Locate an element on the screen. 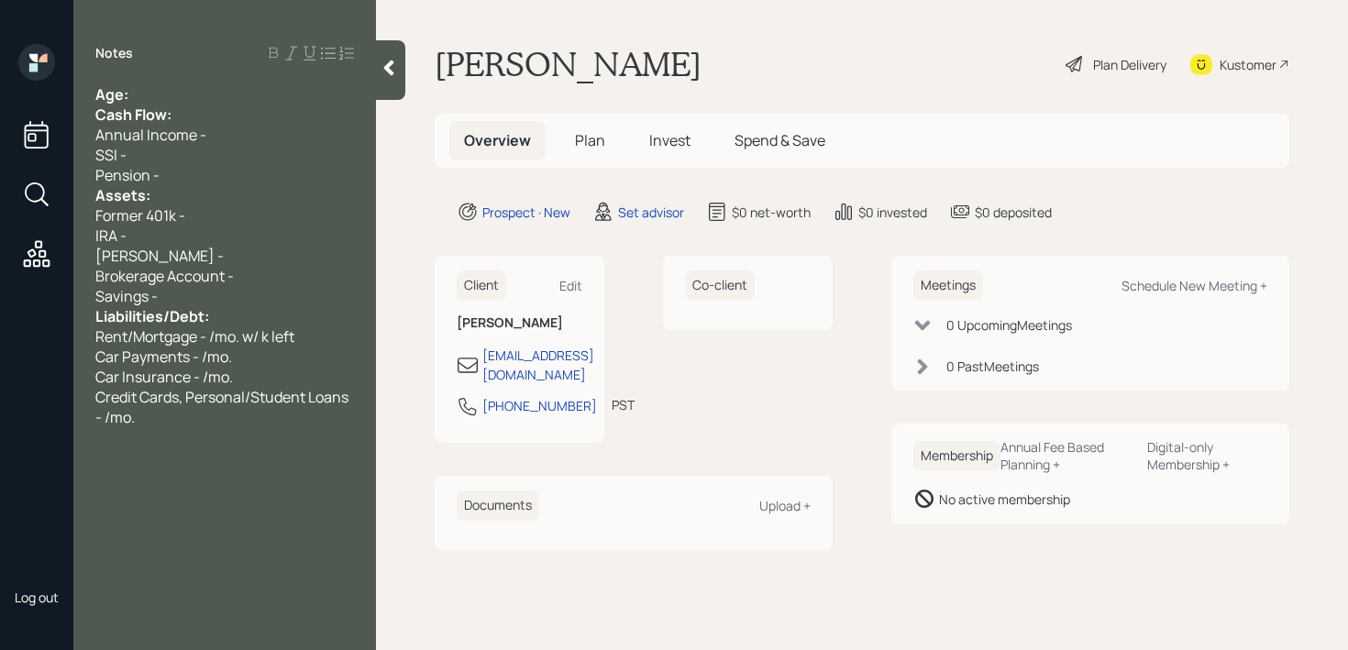 The width and height of the screenshot is (1348, 650). span: Rent/Mortgage - /mo. w/ k left is located at coordinates (194, 336).